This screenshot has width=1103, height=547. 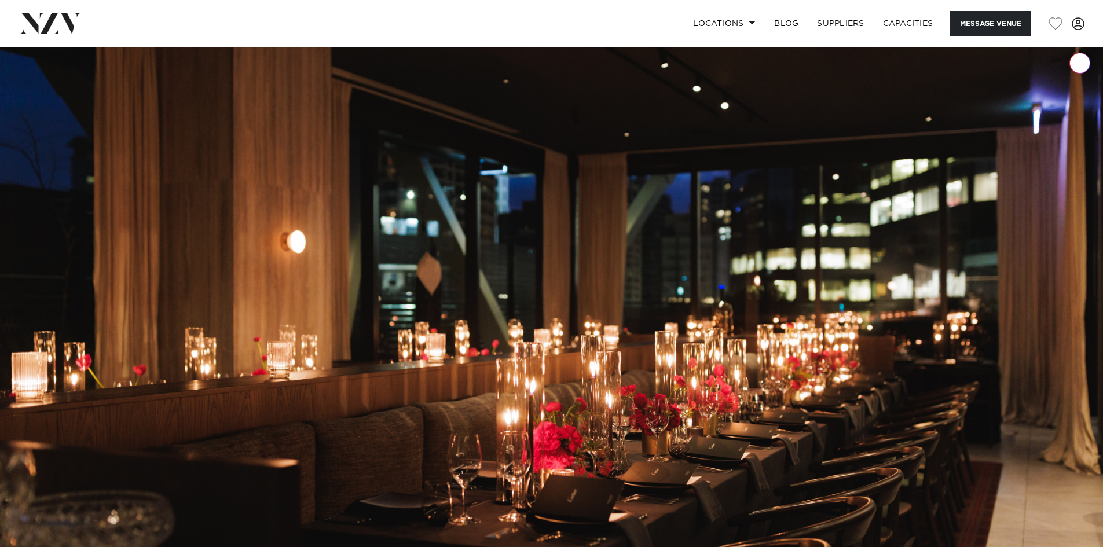 I want to click on img: nzv-logo.png, so click(x=50, y=23).